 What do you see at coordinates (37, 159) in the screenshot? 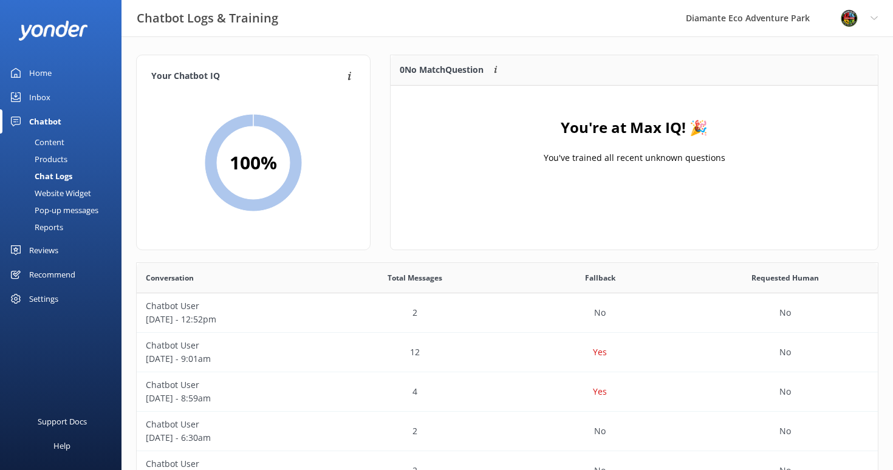
I see `div: Products` at bounding box center [37, 159].